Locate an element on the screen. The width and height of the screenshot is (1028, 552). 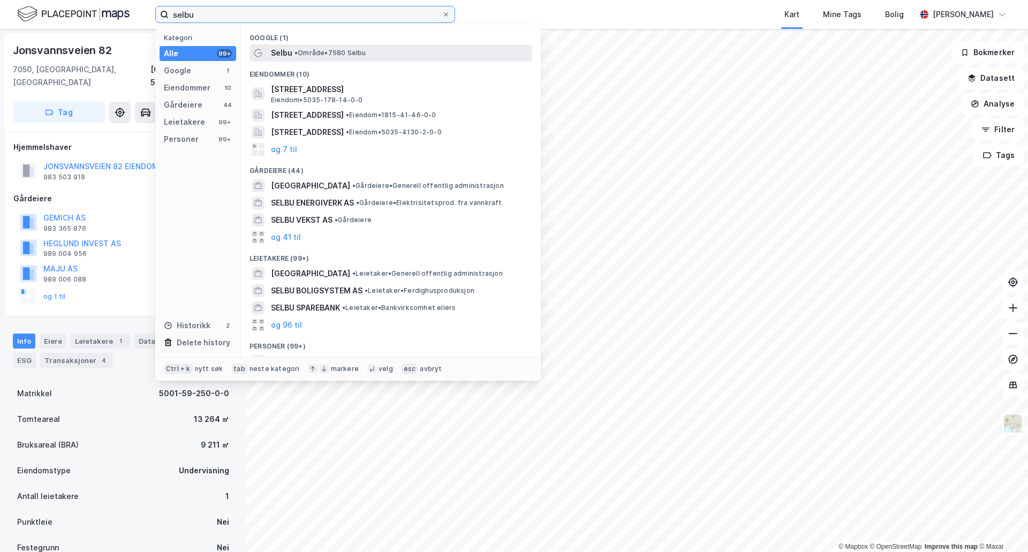
div: Info is located at coordinates (24, 341).